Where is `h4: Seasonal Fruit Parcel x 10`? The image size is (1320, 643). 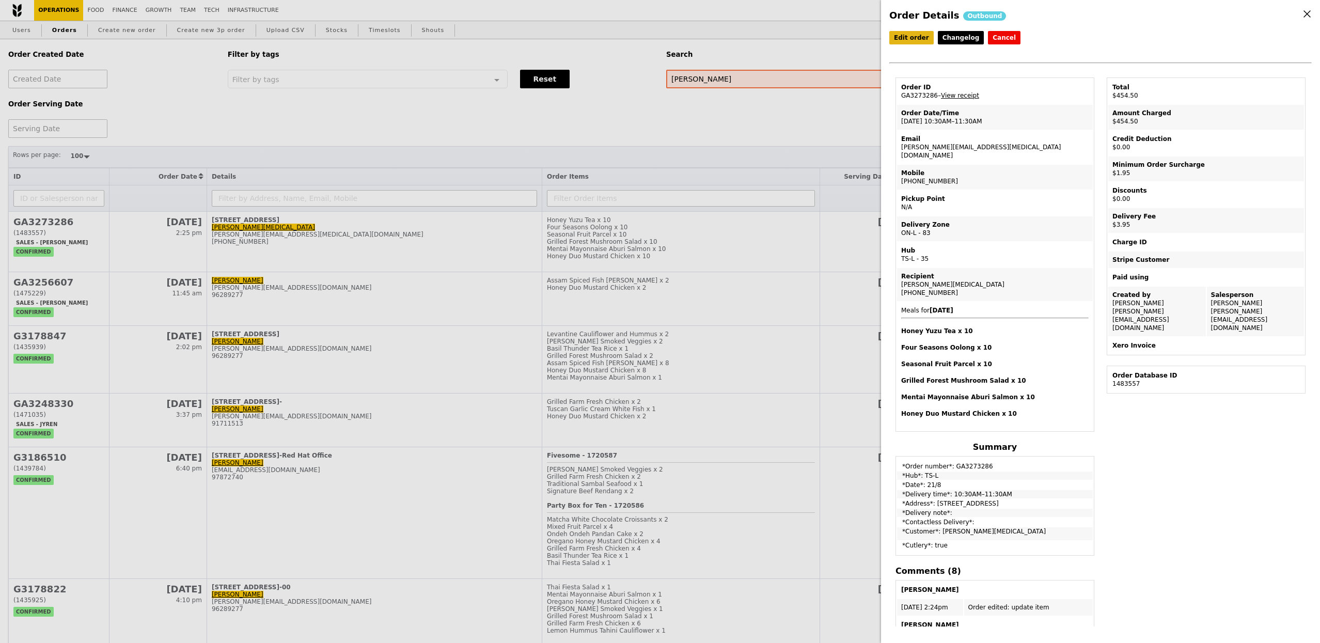
h4: Seasonal Fruit Parcel x 10 is located at coordinates (995, 364).